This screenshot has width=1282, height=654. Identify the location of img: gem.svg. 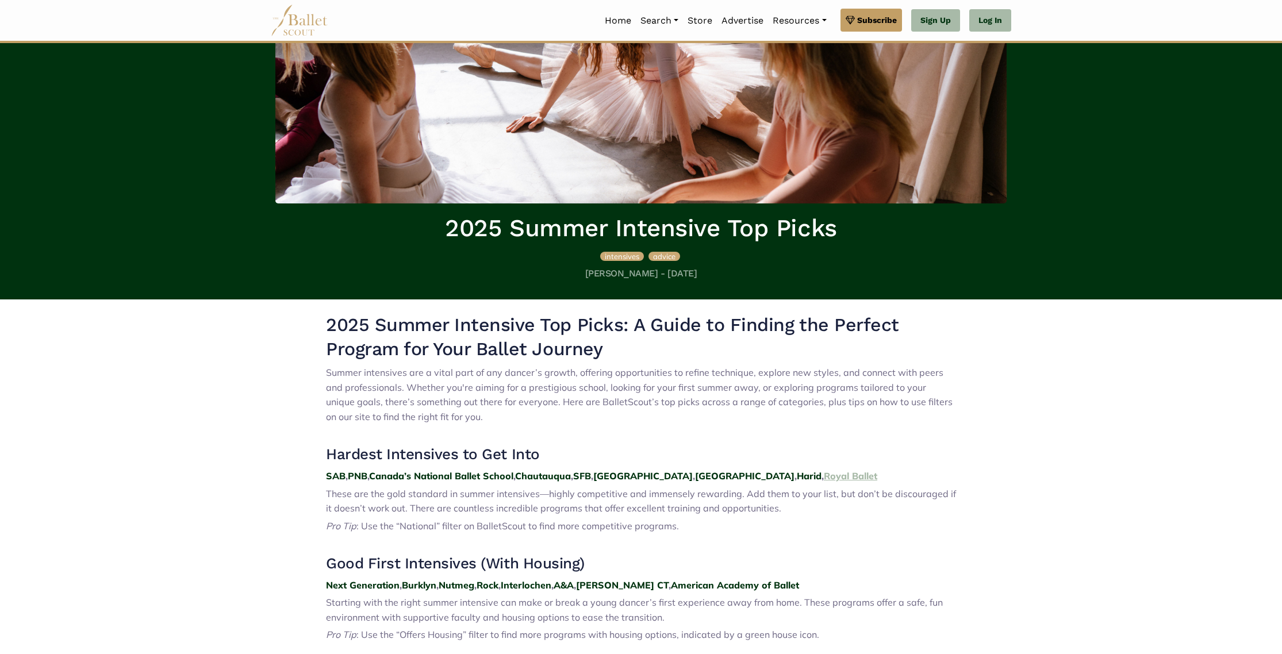
(850, 20).